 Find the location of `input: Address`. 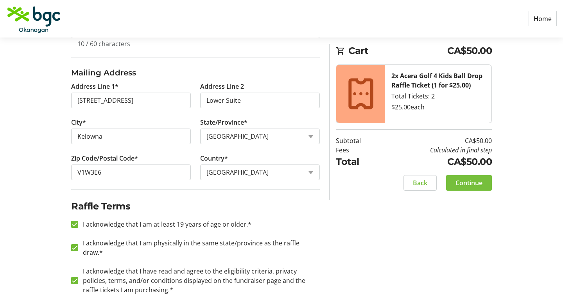

input: Address is located at coordinates (131, 100).